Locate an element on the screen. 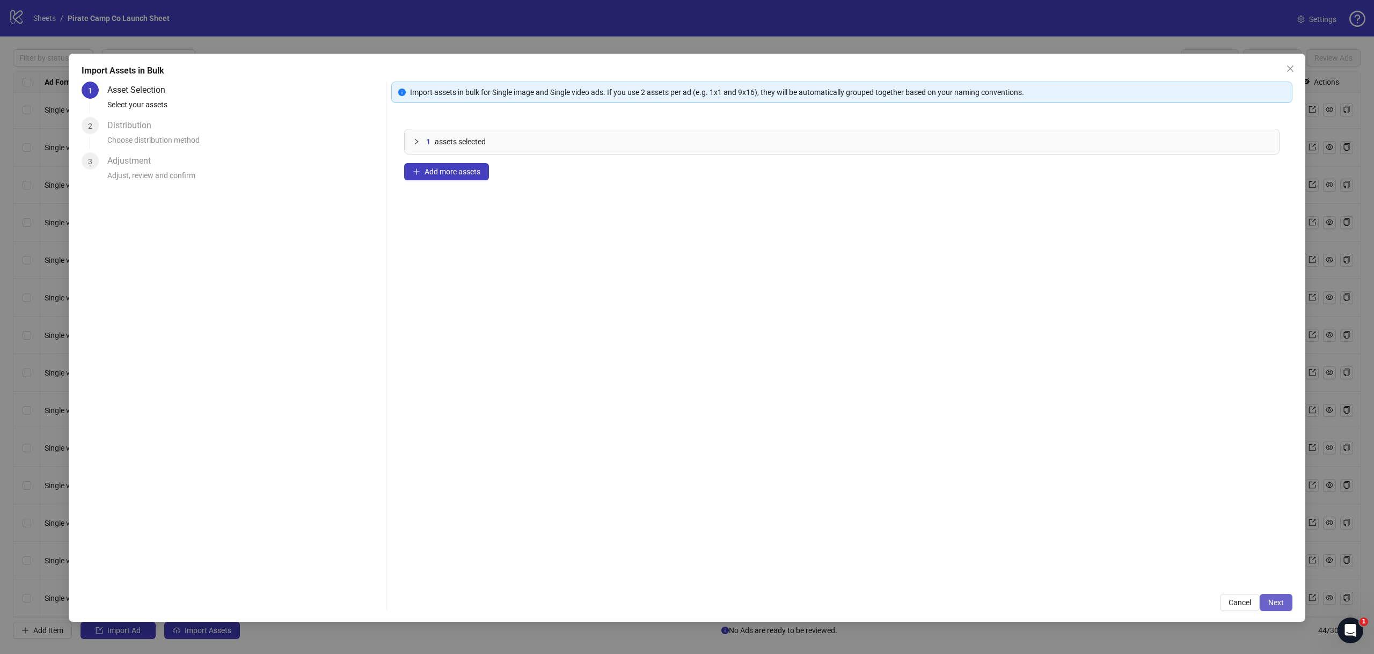  div: Import assets in bulk for Single image and Single video ads. If you use 2 assets per ad (e.g. 1x1... is located at coordinates (847, 92).